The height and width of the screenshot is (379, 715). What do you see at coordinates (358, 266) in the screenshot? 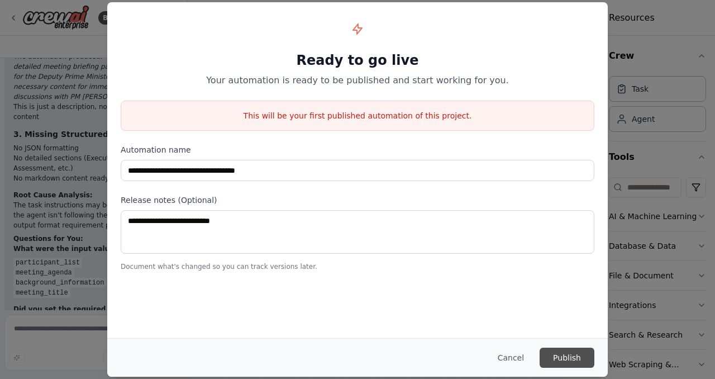
I see `p: Document what's changed so you can track versions later.` at bounding box center [358, 266].